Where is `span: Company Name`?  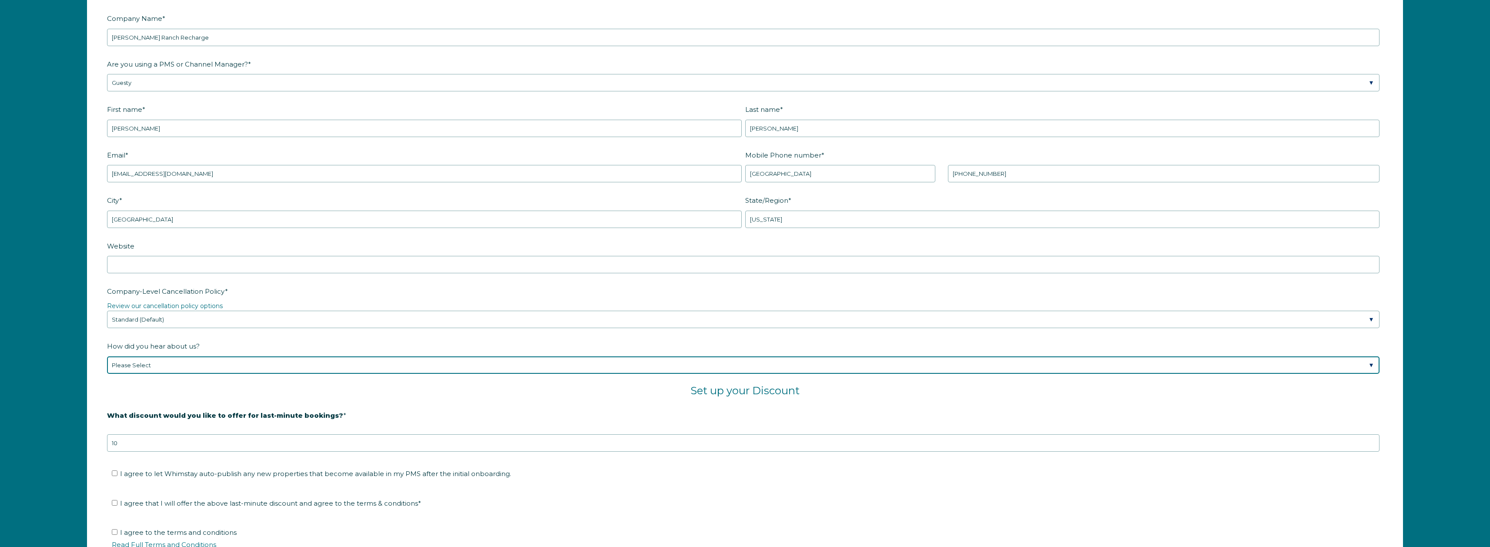 span: Company Name is located at coordinates (134, 18).